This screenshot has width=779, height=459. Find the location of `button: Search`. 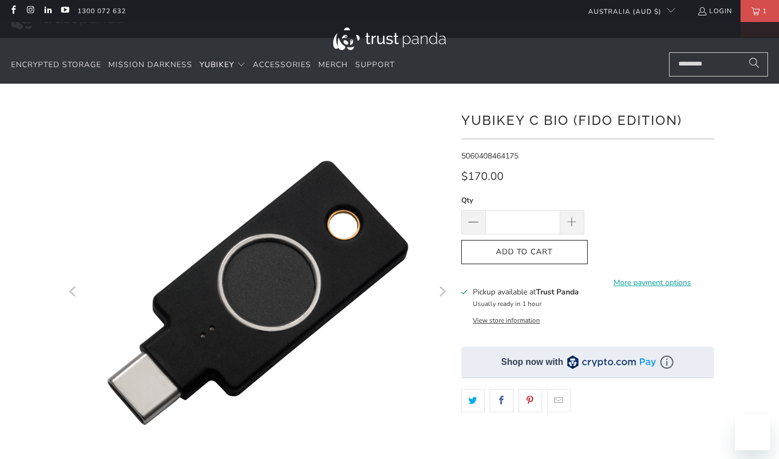

button: Search is located at coordinates (755, 64).